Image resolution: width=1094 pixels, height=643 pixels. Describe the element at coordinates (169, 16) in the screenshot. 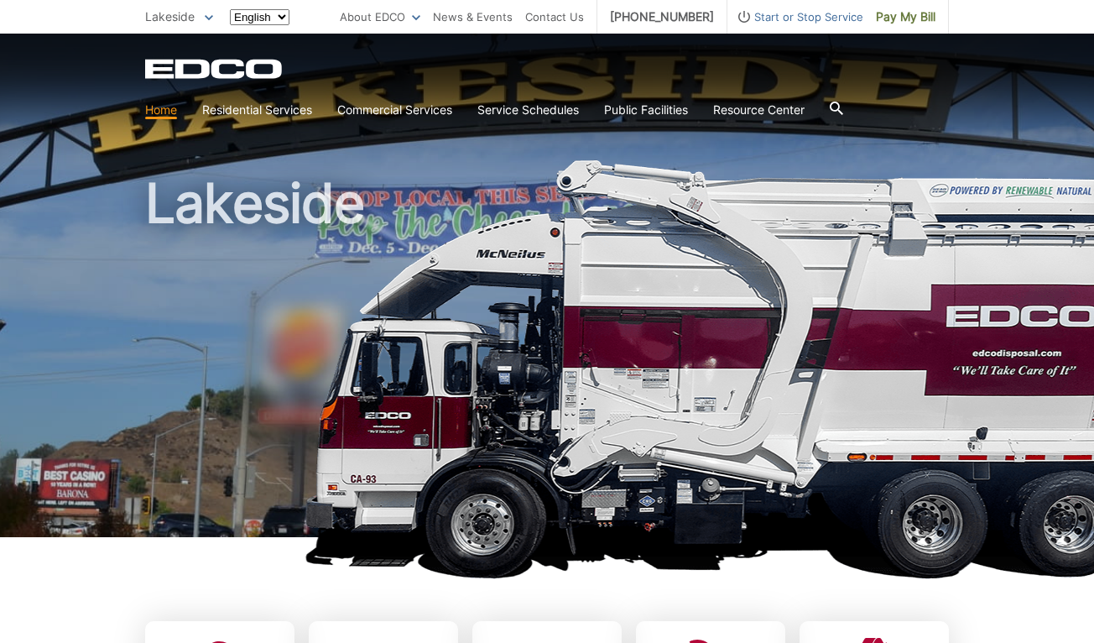

I see `span: Lakeside` at that location.